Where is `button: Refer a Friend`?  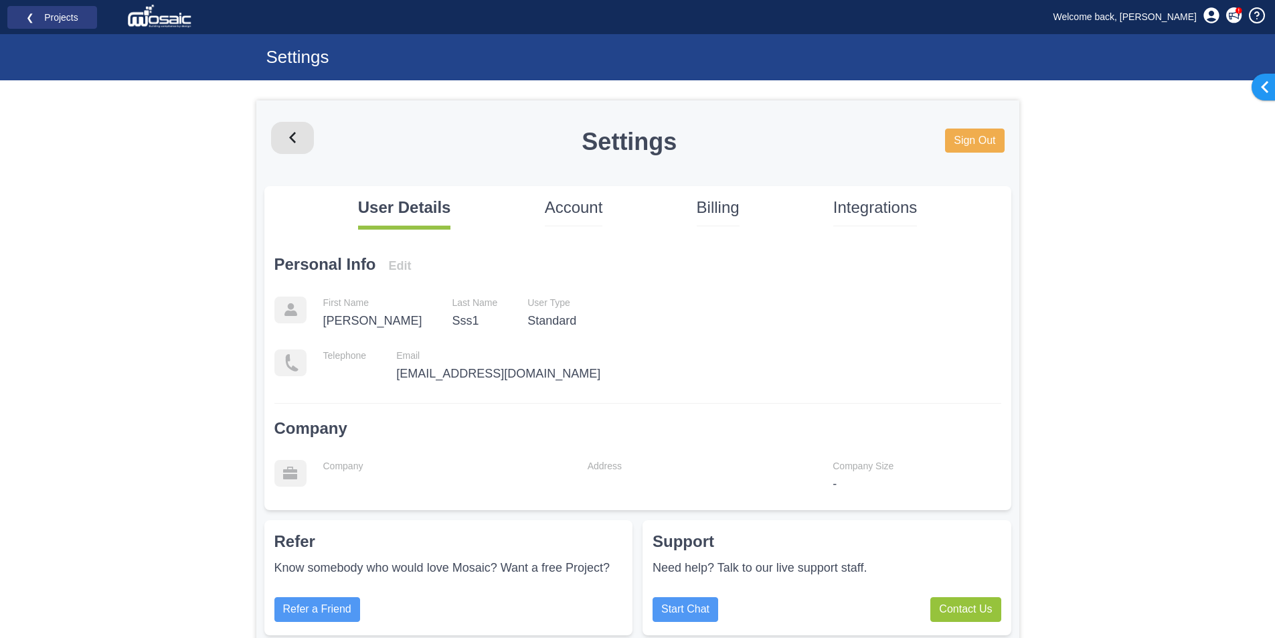
button: Refer a Friend is located at coordinates (317, 609).